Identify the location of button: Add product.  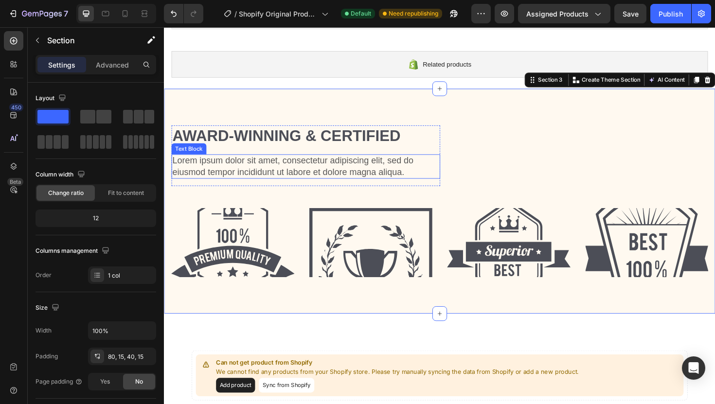
(75, 379).